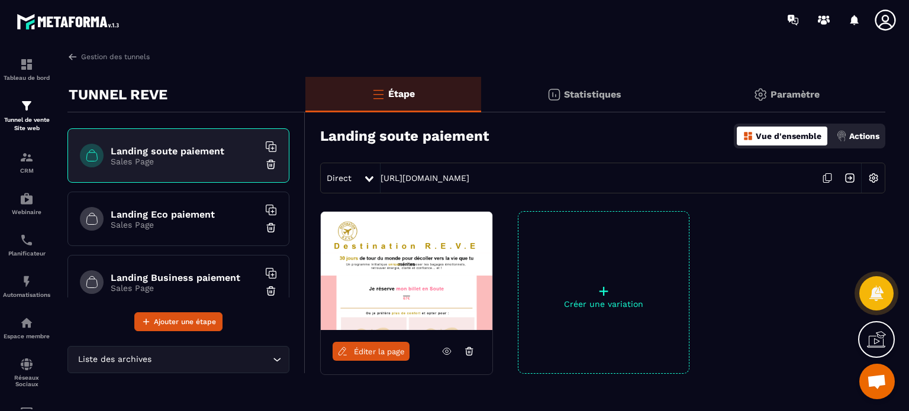 This screenshot has height=411, width=909. Describe the element at coordinates (842, 136) in the screenshot. I see `img: actions.d6e523a2.png` at that location.